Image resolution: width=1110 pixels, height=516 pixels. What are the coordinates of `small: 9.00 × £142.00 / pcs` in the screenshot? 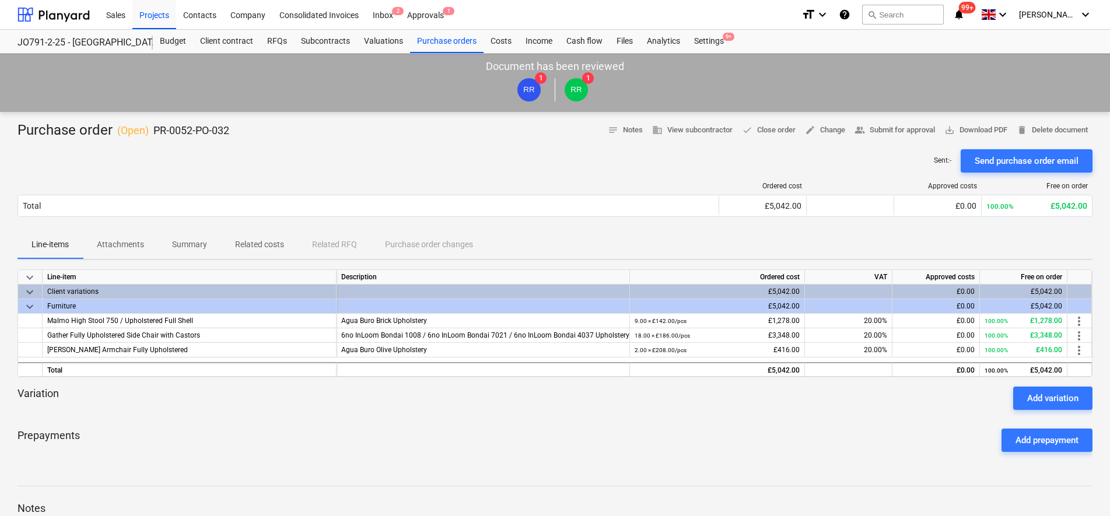 It's located at (661, 321).